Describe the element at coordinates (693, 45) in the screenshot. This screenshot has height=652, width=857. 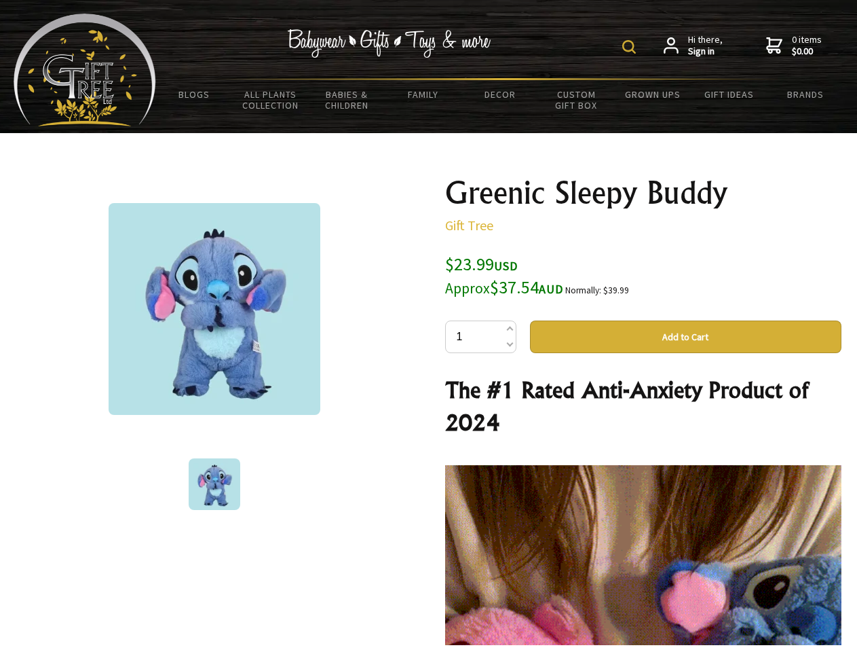
I see `a: Hi there,Sign in` at that location.